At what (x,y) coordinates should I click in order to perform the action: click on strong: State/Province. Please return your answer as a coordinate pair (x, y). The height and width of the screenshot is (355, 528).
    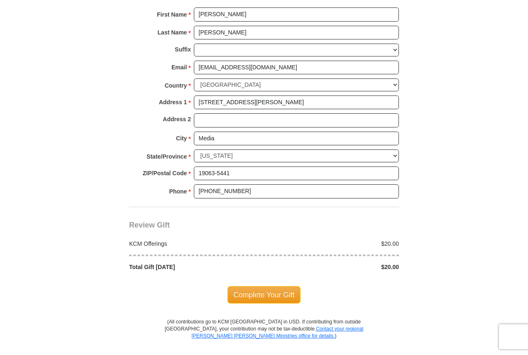
    Looking at the image, I should click on (167, 157).